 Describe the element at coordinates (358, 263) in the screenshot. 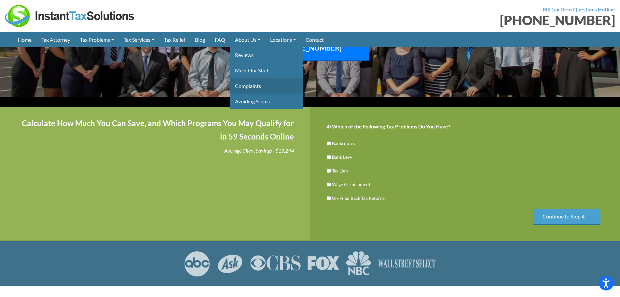

I see `img: NBC` at that location.